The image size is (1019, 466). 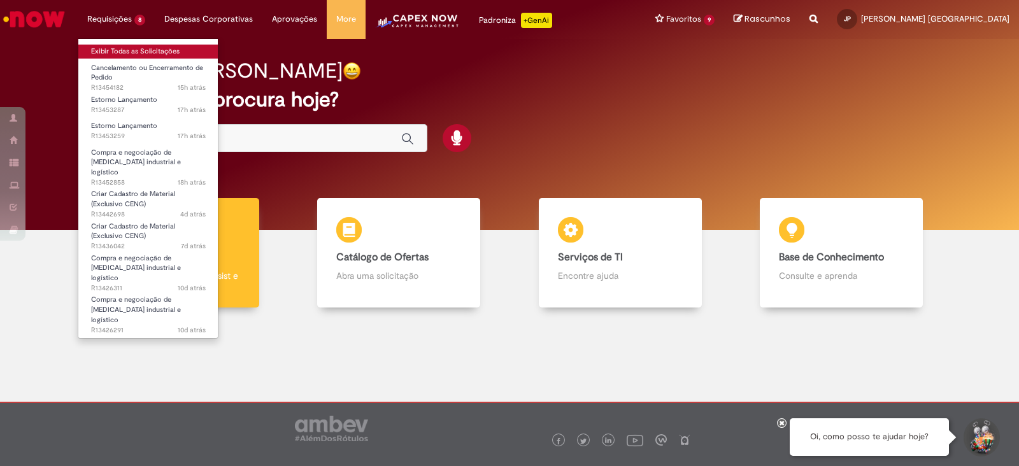 What do you see at coordinates (139, 20) in the screenshot?
I see `span: 8` at bounding box center [139, 20].